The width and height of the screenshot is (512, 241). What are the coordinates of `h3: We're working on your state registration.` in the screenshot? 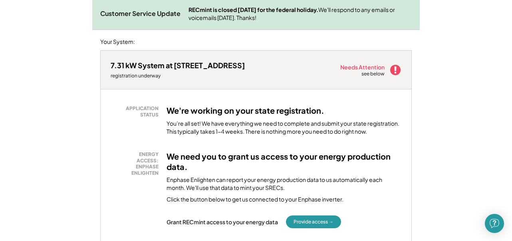 It's located at (245, 111).